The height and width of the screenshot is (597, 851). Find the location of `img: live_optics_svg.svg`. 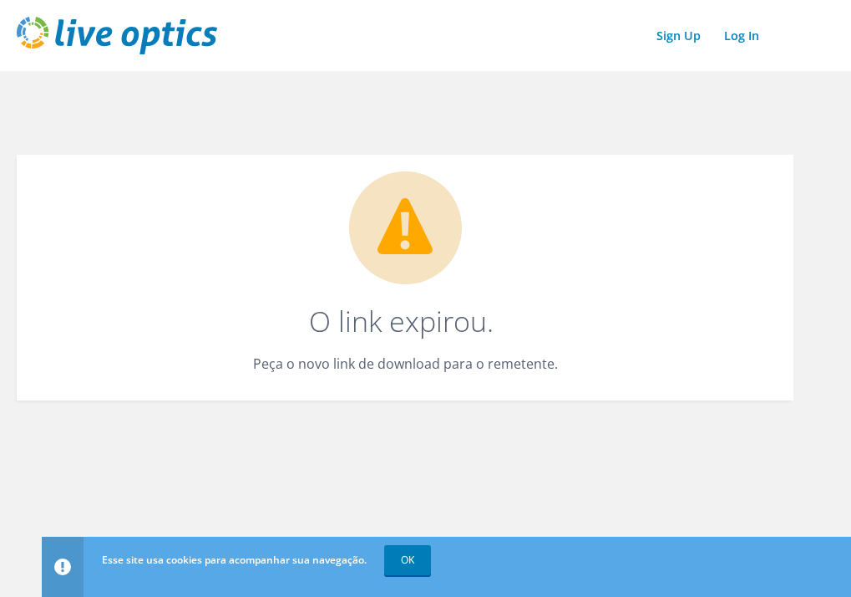

img: live_optics_svg.svg is located at coordinates (117, 35).